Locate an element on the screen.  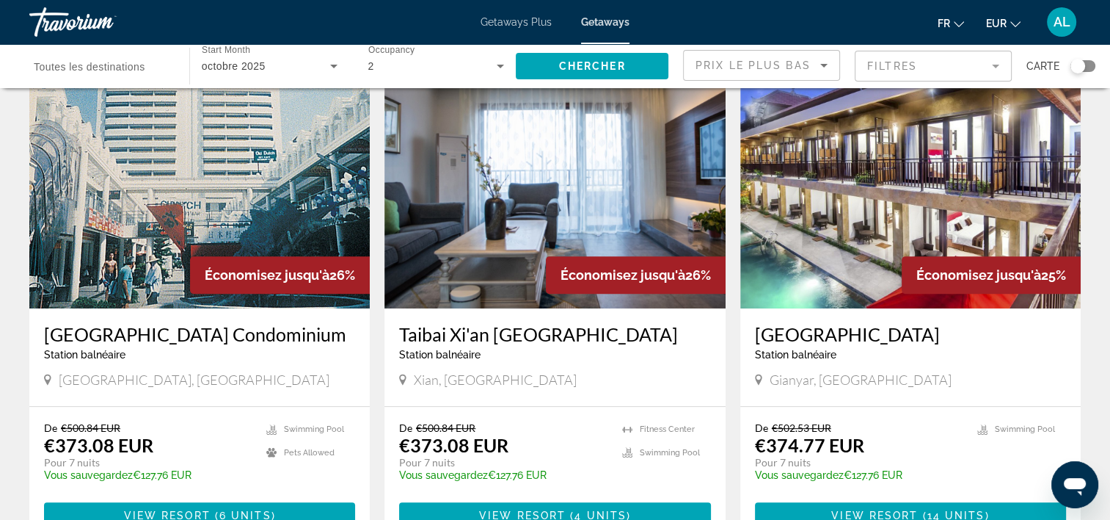
span: Carte is located at coordinates (1043, 66).